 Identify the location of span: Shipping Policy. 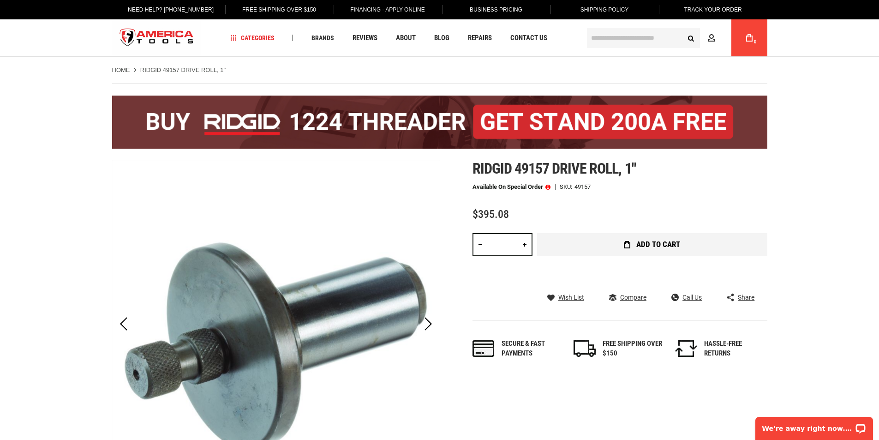
(604, 10).